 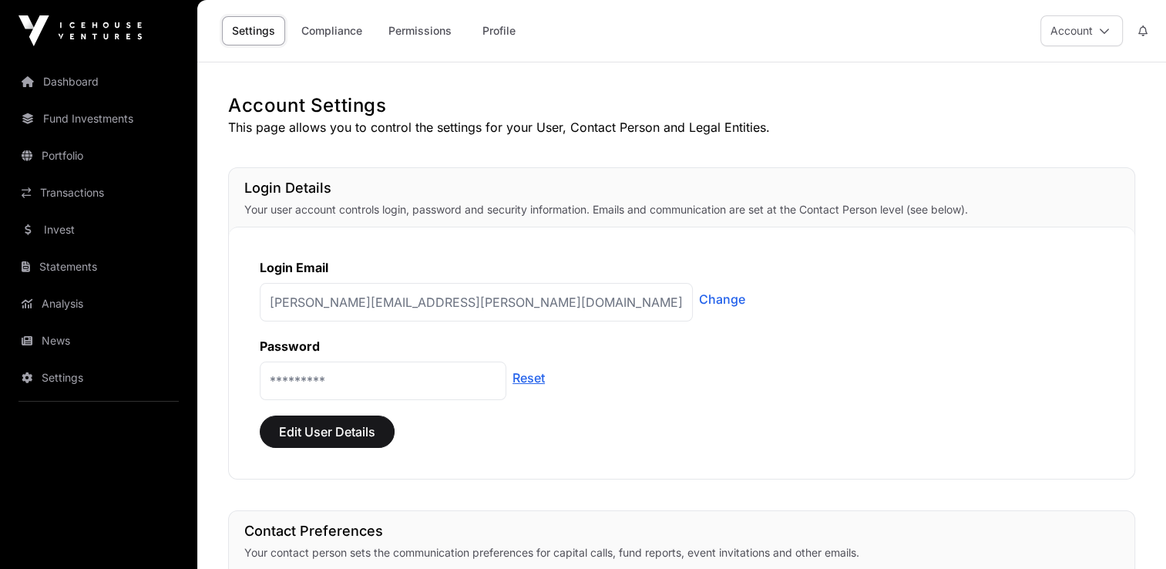 I want to click on a: Edit User Details, so click(x=327, y=432).